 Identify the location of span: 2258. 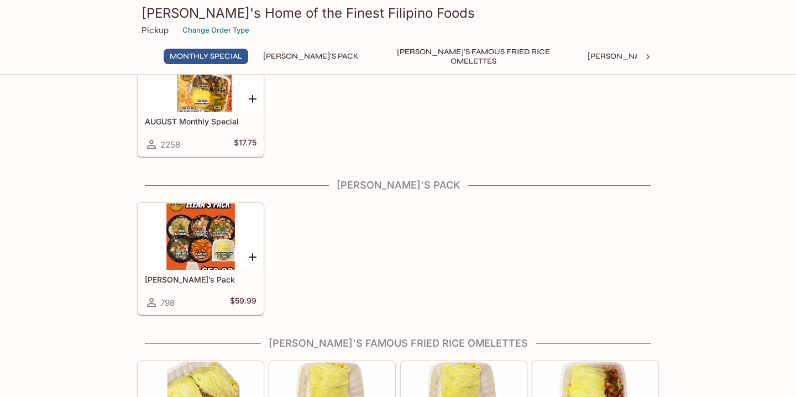
(170, 144).